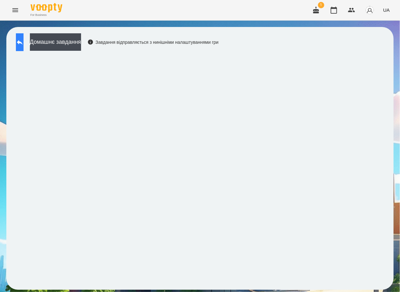  What do you see at coordinates (153, 42) in the screenshot?
I see `div: Завдання відправляється з нинішніми налаштуваннями гри` at bounding box center [153, 42].